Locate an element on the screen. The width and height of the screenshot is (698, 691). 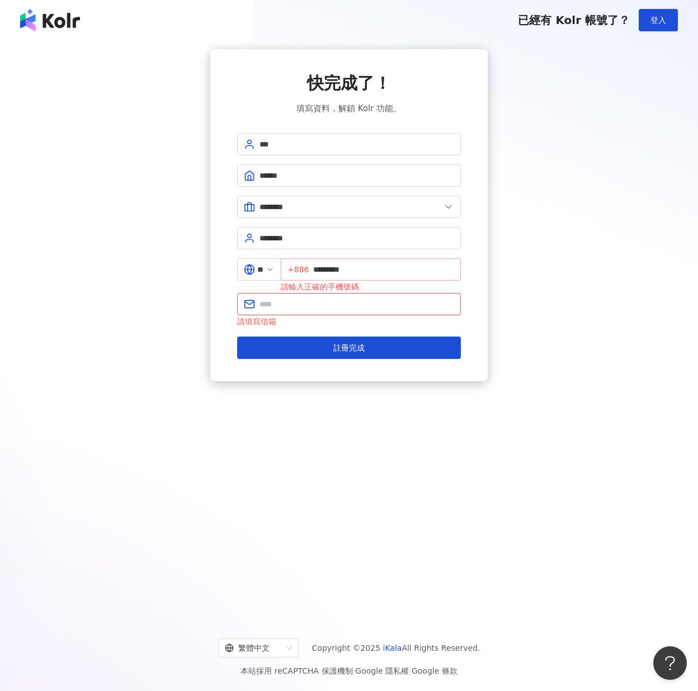
div: 繁體中文 is located at coordinates (253, 648).